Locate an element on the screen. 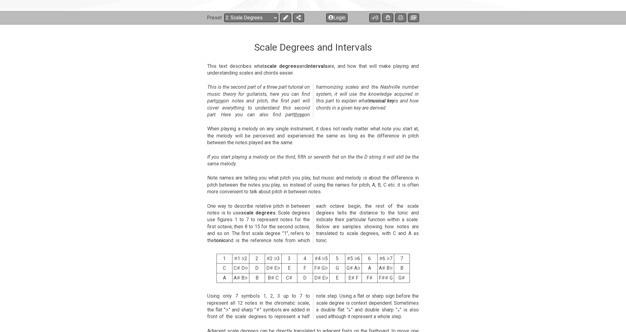 This screenshot has height=332, width=626. td: E♯ F is located at coordinates (353, 278).